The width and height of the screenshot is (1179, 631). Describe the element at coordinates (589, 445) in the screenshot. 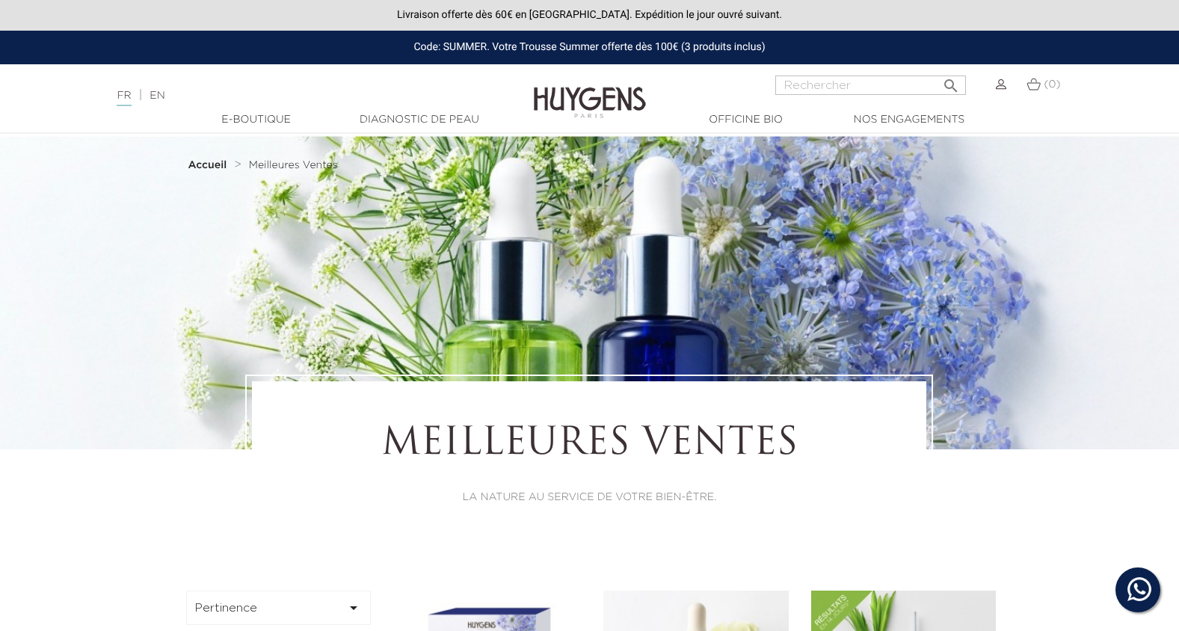

I see `h1: Meilleures Ventes` at that location.